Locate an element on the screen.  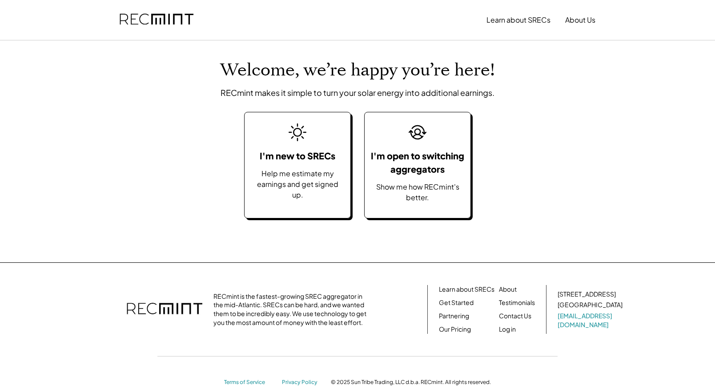
a: About is located at coordinates (508, 290).